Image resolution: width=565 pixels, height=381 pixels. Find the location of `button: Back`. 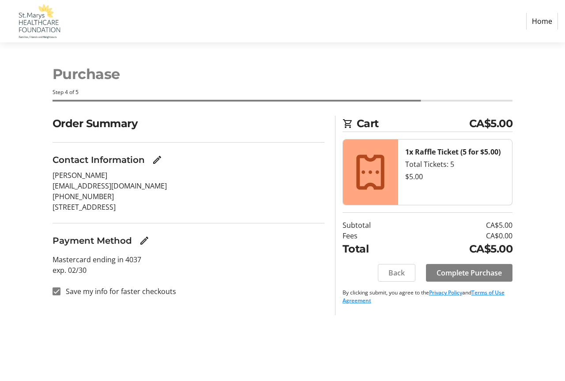

button: Back is located at coordinates (396, 273).